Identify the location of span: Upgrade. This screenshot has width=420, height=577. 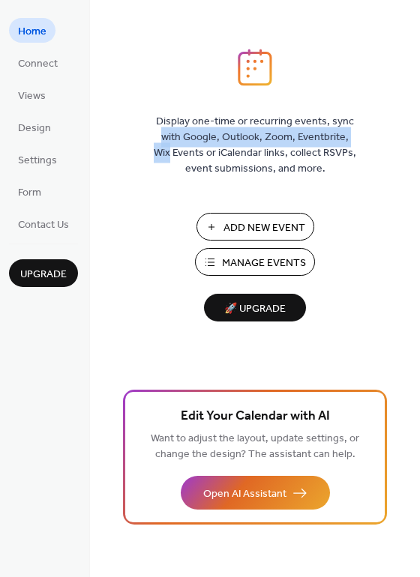
(43, 274).